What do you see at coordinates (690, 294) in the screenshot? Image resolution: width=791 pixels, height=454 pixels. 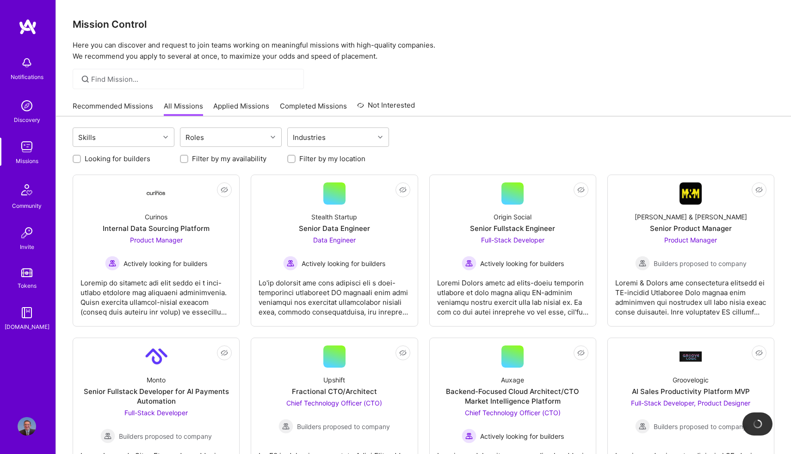 I see `div: Loremi & Dolors ame consectetura elitsedd ei TE-incidid Utlaboree Dolo magnaa enim adminimven qui...` at bounding box center [690, 294].